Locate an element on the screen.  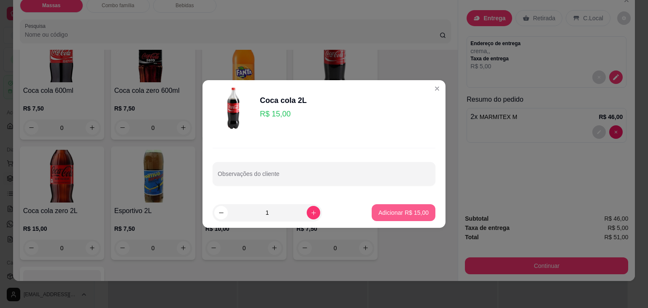
p: Adicionar R$ 15,00 is located at coordinates (403, 213).